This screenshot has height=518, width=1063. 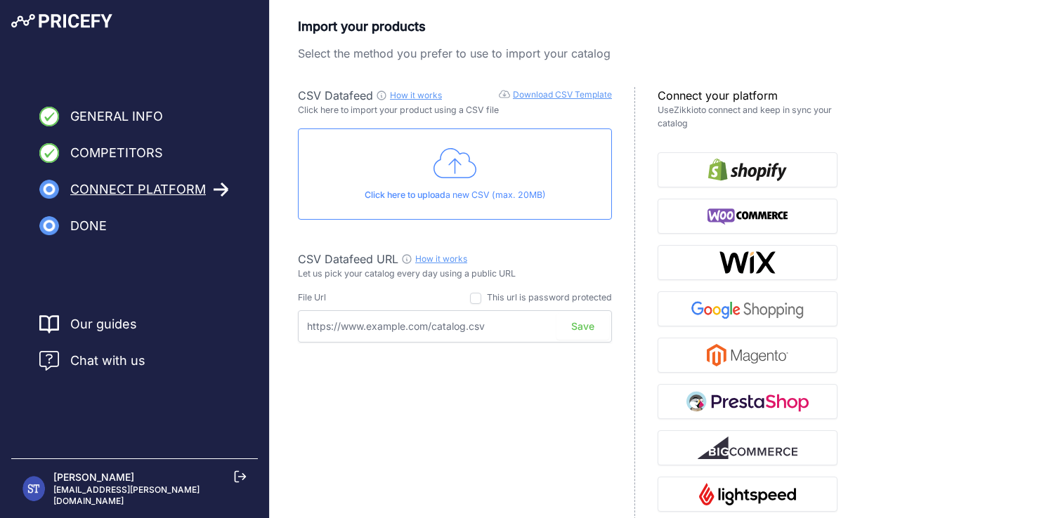 I want to click on img: WooCommerce, so click(x=747, y=216).